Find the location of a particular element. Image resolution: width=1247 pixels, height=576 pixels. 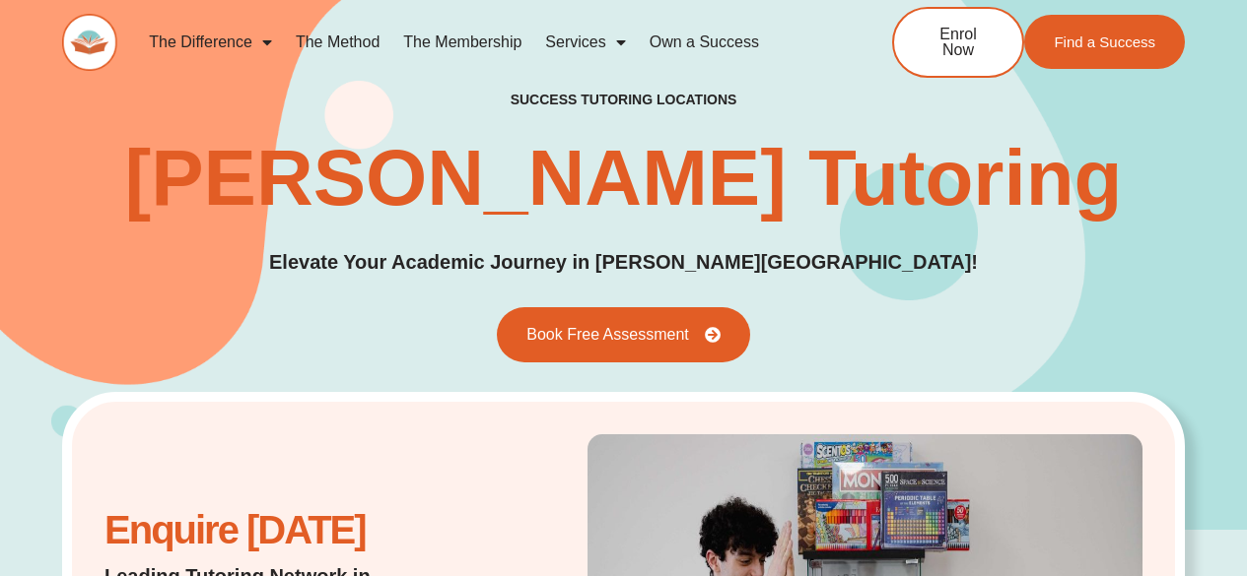

a: Services is located at coordinates (584, 42).